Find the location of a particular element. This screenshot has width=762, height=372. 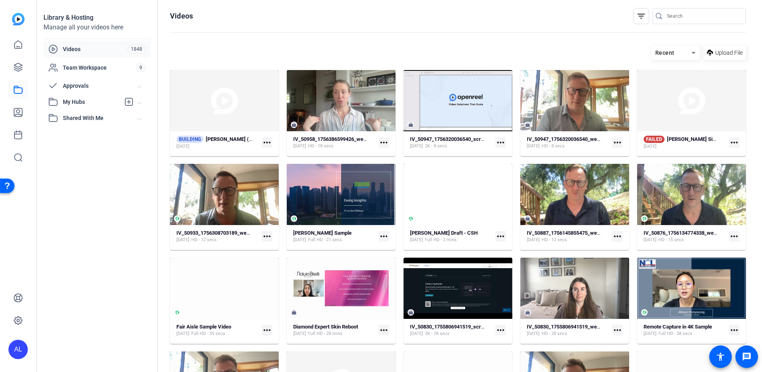

span: HD - 15 secs is located at coordinates (671, 240).